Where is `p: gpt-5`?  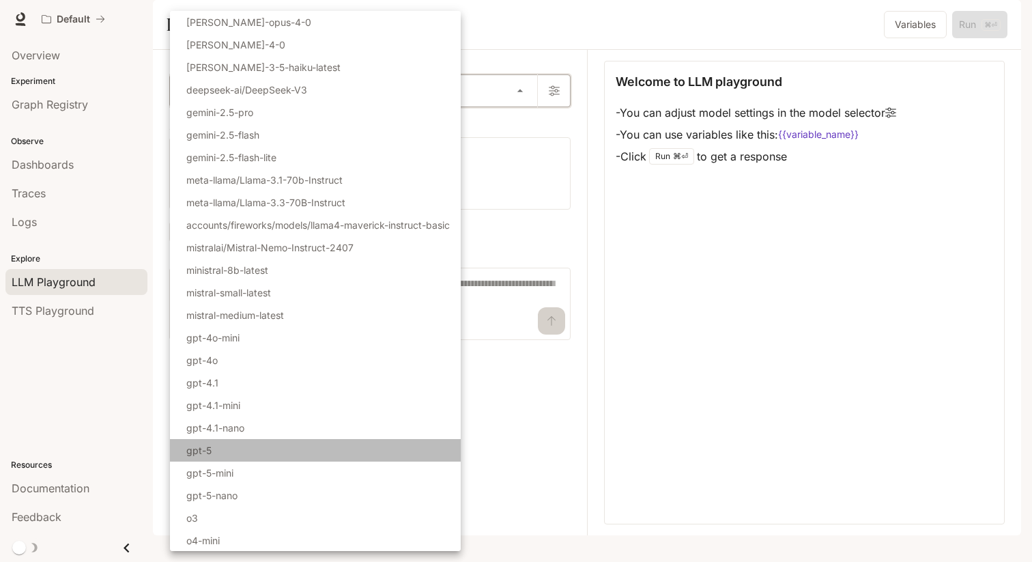
p: gpt-5 is located at coordinates (199, 450).